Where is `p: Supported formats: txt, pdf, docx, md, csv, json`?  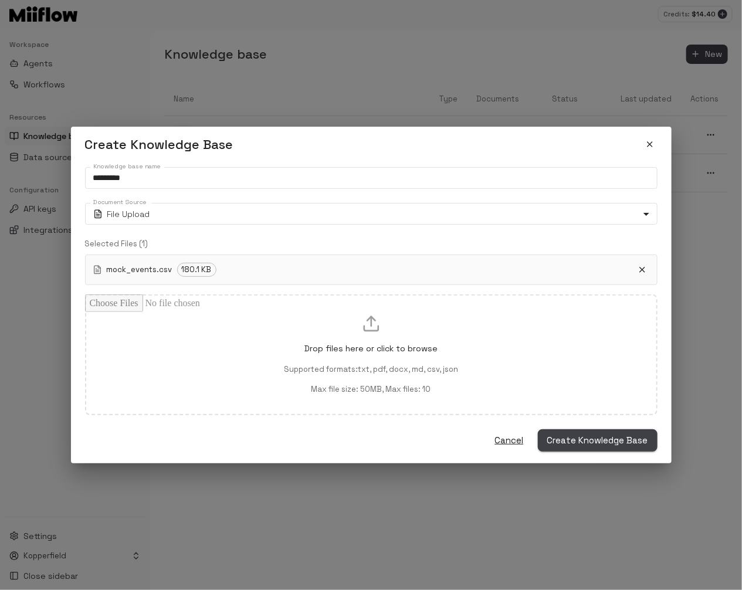 p: Supported formats: txt, pdf, docx, md, csv, json is located at coordinates (371, 370).